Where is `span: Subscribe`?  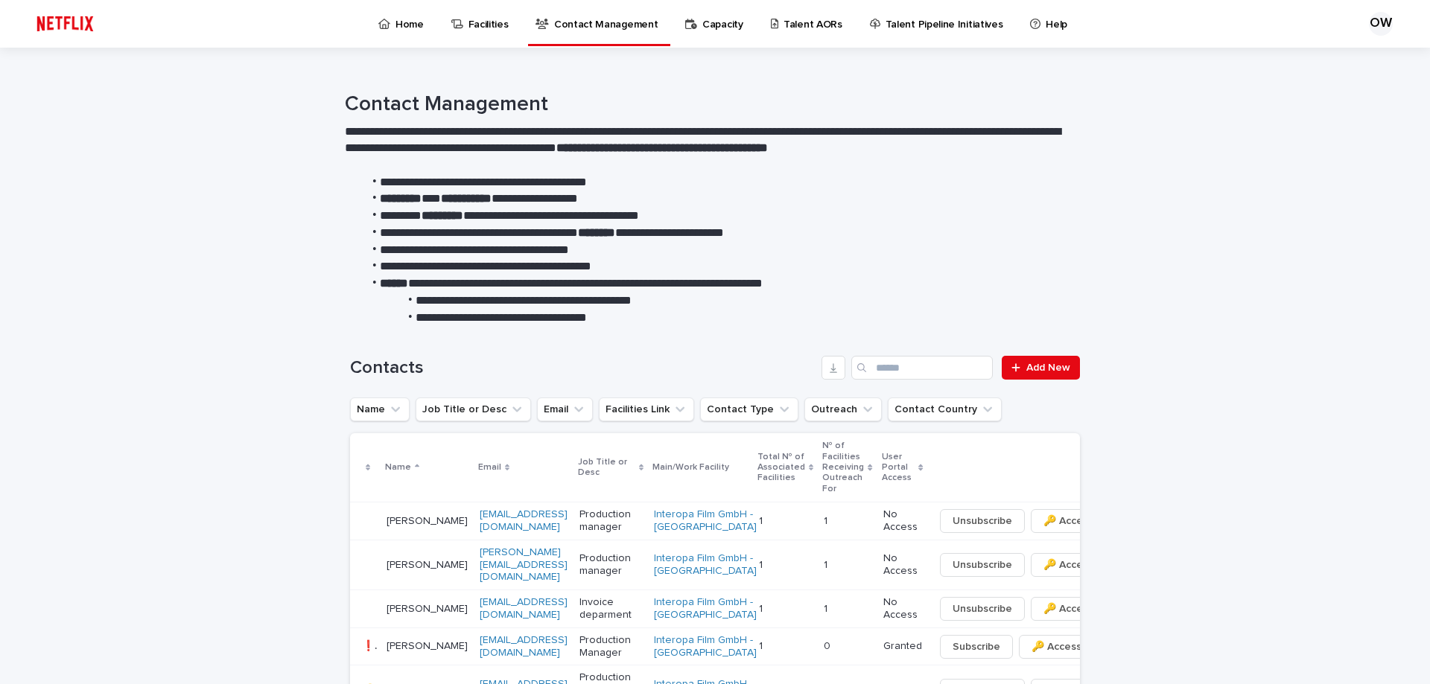
span: Subscribe is located at coordinates (976, 647).